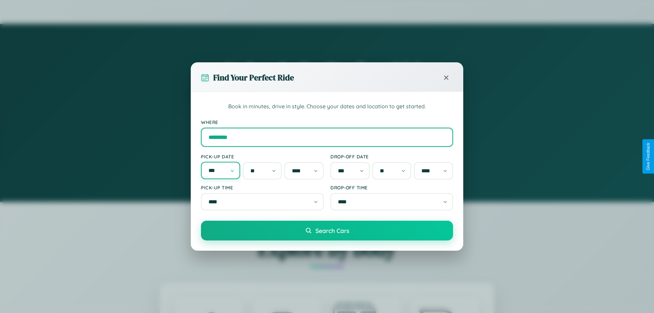 This screenshot has width=654, height=313. I want to click on label: Pick-up Time, so click(262, 187).